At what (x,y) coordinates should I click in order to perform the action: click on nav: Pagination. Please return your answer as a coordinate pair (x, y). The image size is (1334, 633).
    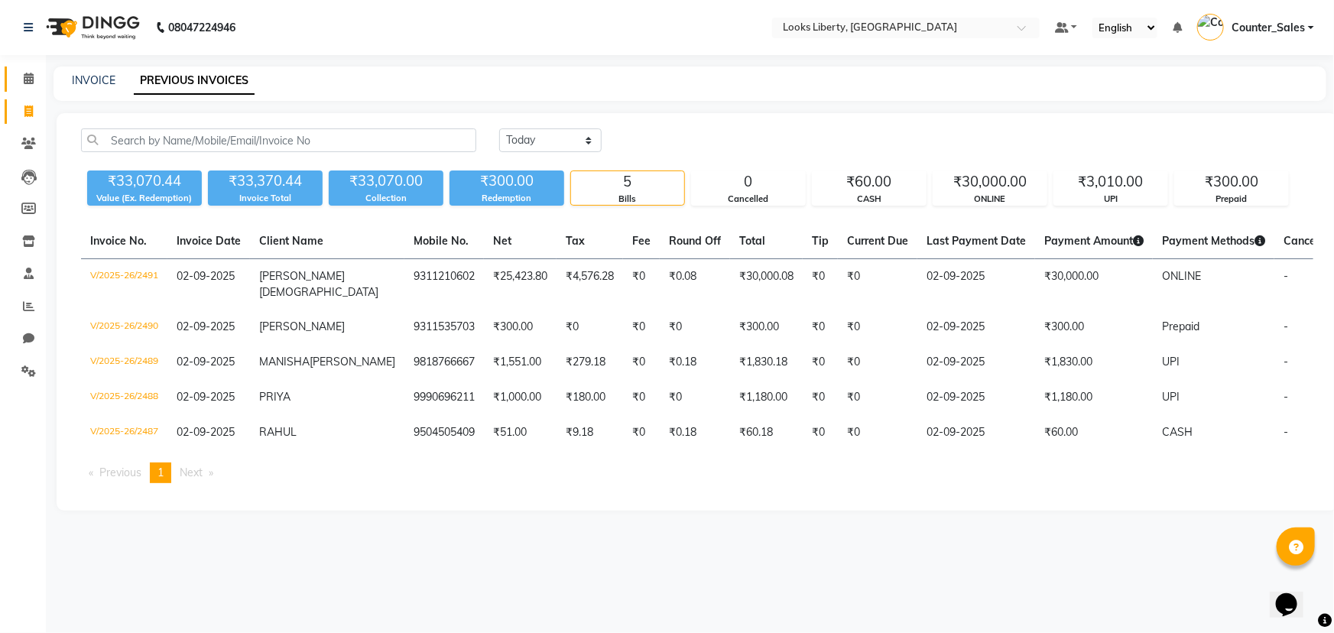
    Looking at the image, I should click on (697, 473).